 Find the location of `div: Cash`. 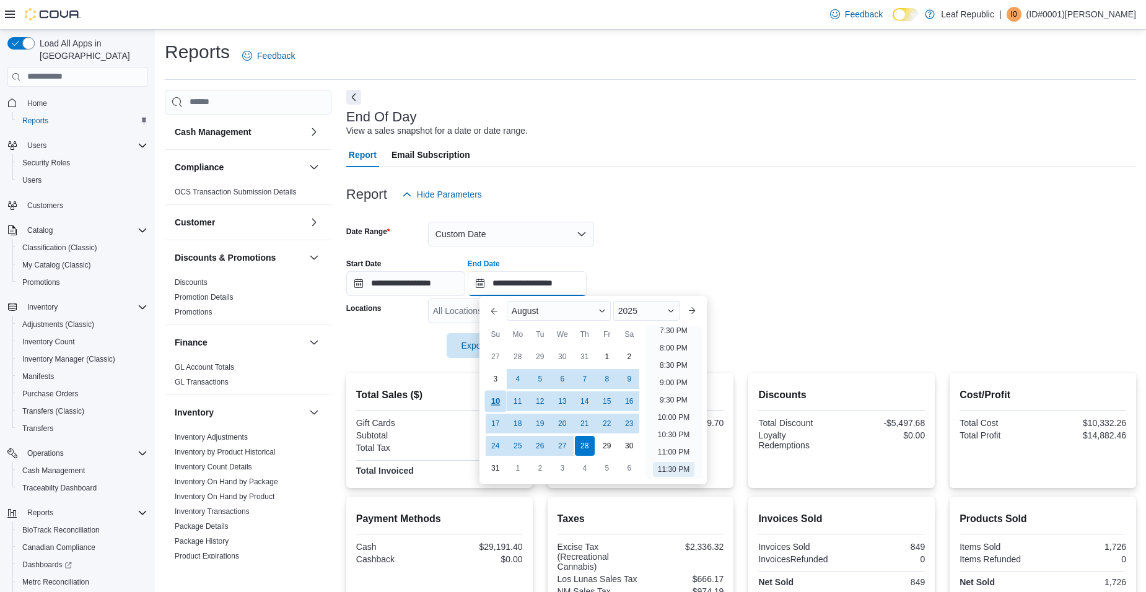

div: Cash is located at coordinates (396, 547).